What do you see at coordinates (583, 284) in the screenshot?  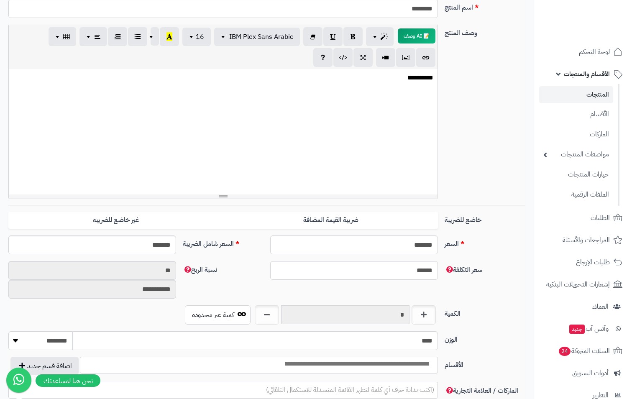 I see `a: إشعارات التحويلات البنكية` at bounding box center [583, 284].